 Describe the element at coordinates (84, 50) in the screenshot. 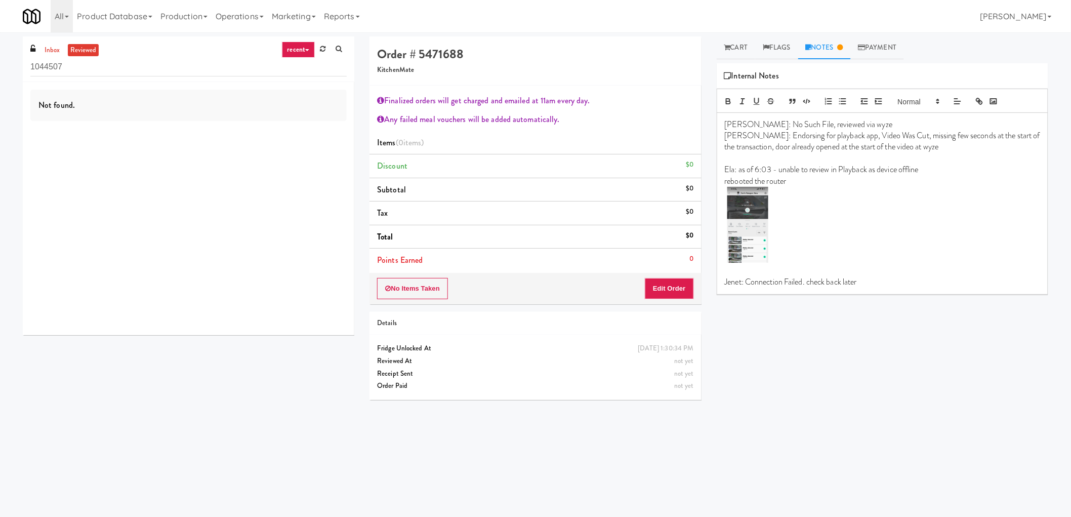

I see `a: reviewed` at that location.